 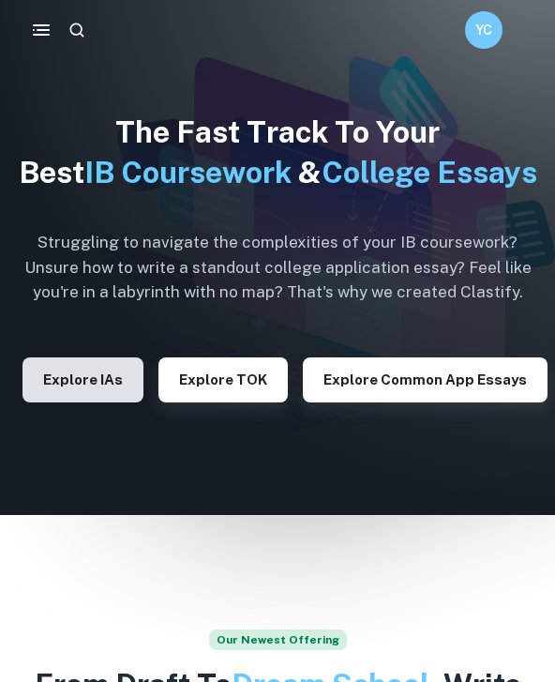 What do you see at coordinates (429, 172) in the screenshot?
I see `span: College Essays` at bounding box center [429, 172].